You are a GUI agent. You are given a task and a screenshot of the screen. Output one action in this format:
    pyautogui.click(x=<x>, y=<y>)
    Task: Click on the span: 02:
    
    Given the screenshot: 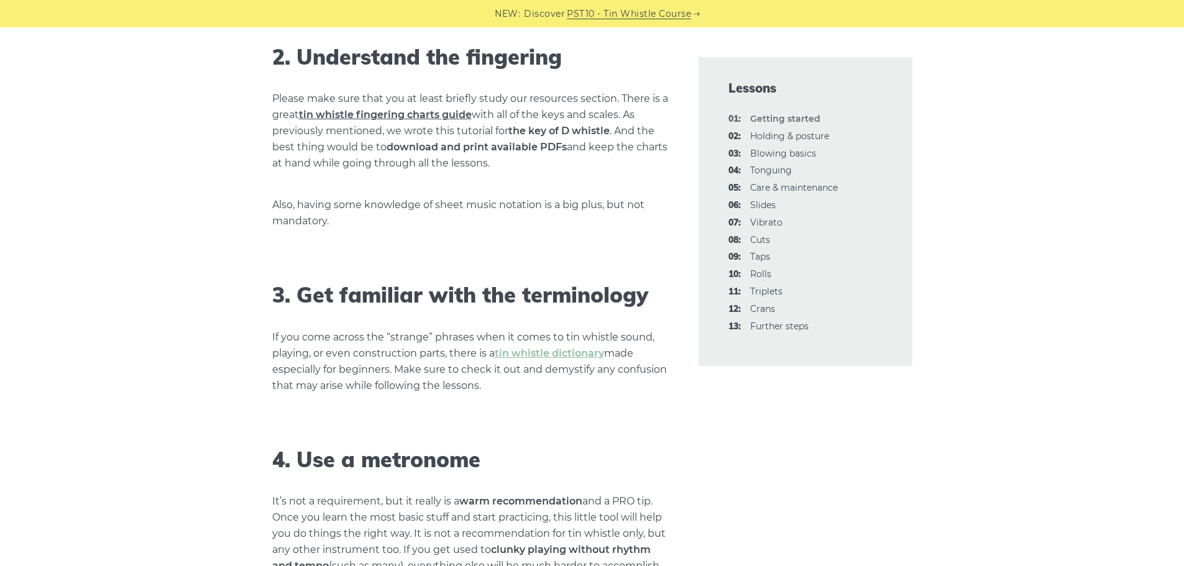 What is the action you would take?
    pyautogui.click(x=734, y=137)
    